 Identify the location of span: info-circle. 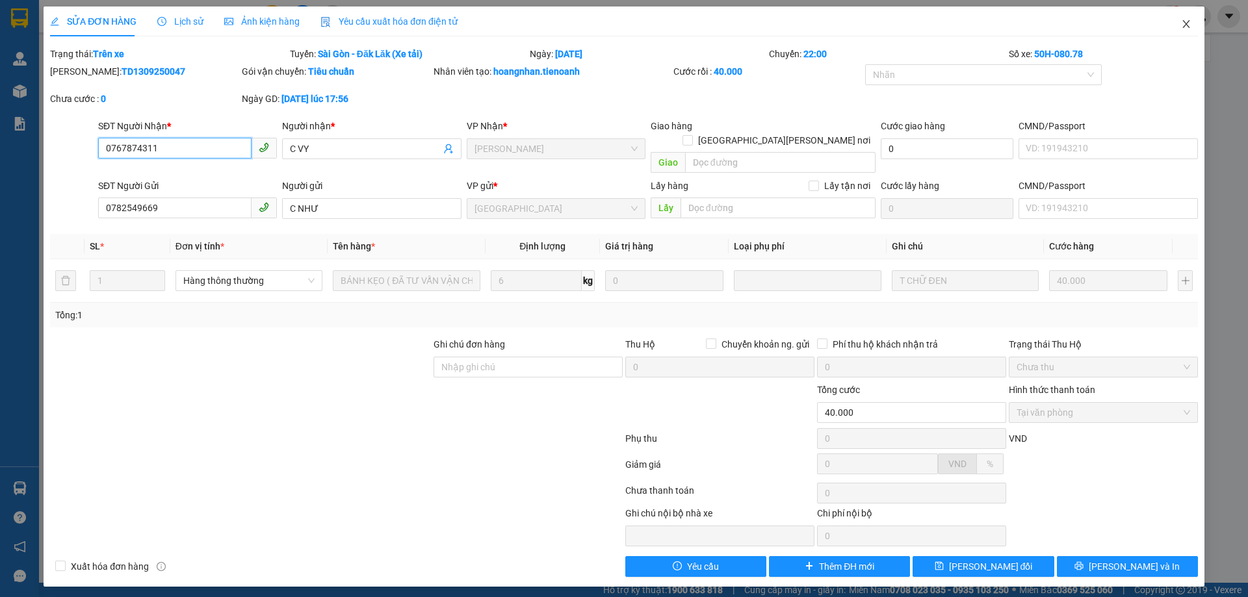
(161, 567).